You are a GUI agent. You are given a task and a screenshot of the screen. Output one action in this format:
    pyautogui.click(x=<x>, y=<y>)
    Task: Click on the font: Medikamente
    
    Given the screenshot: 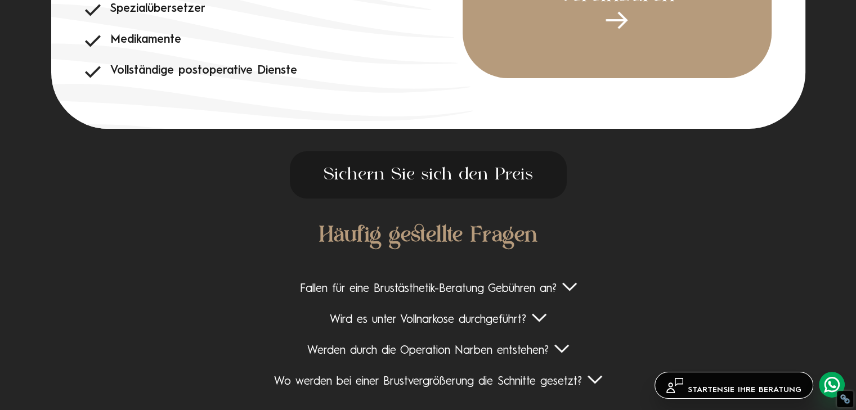 What is the action you would take?
    pyautogui.click(x=146, y=40)
    